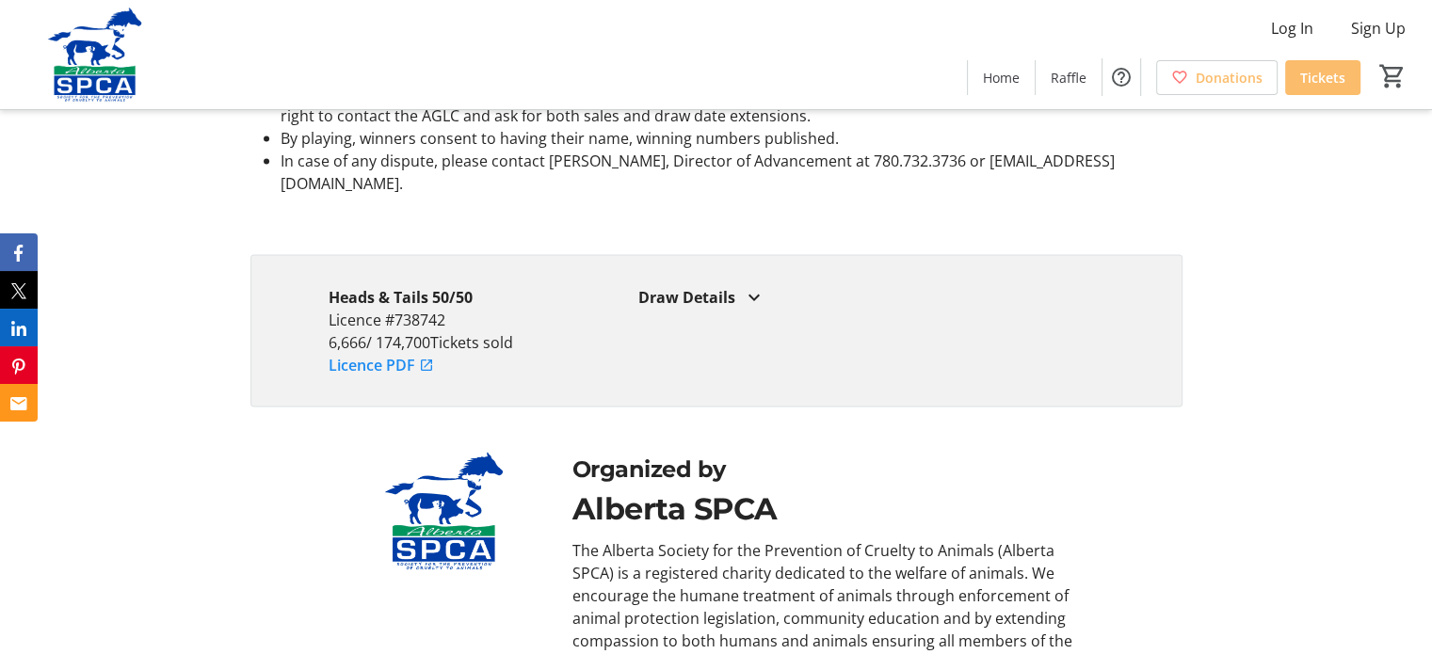  Describe the element at coordinates (833, 508) in the screenshot. I see `div: Alberta SPCA` at that location.